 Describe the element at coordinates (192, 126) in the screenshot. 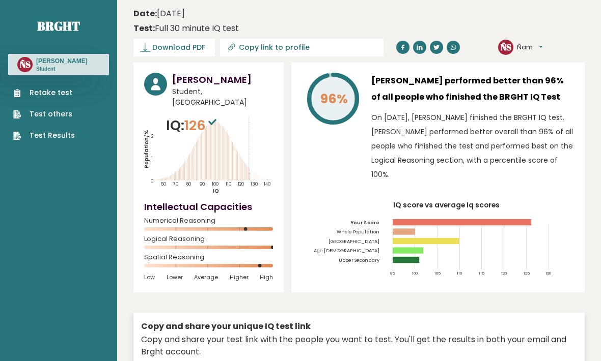

I see `p: IQ:` at that location.